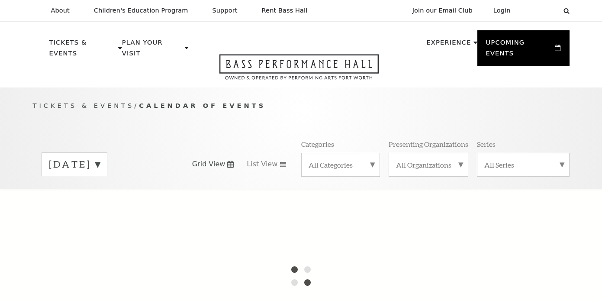 Image resolution: width=602 pixels, height=301 pixels. I want to click on span: Tickets & Events, so click(84, 105).